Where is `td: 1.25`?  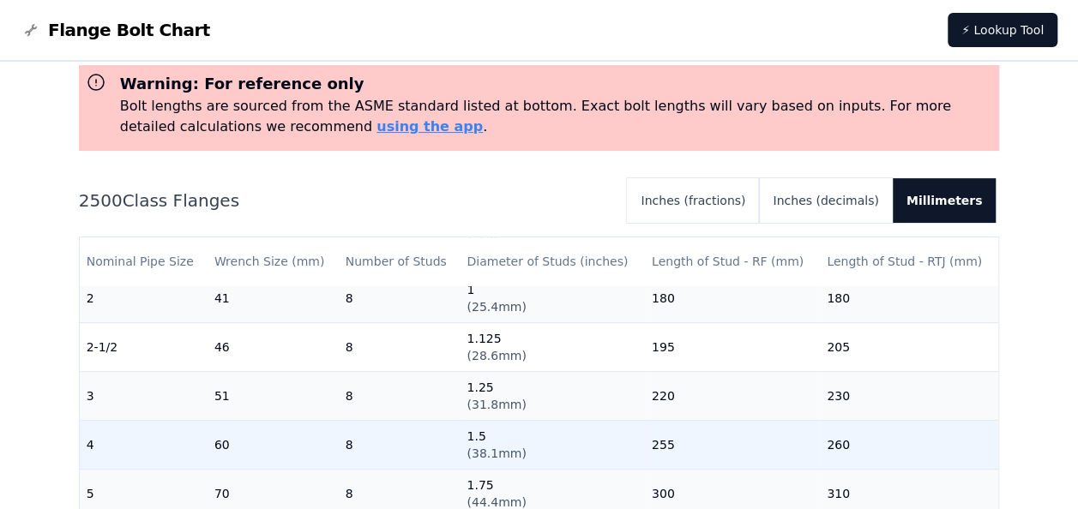
td: 1.25 is located at coordinates (551, 395).